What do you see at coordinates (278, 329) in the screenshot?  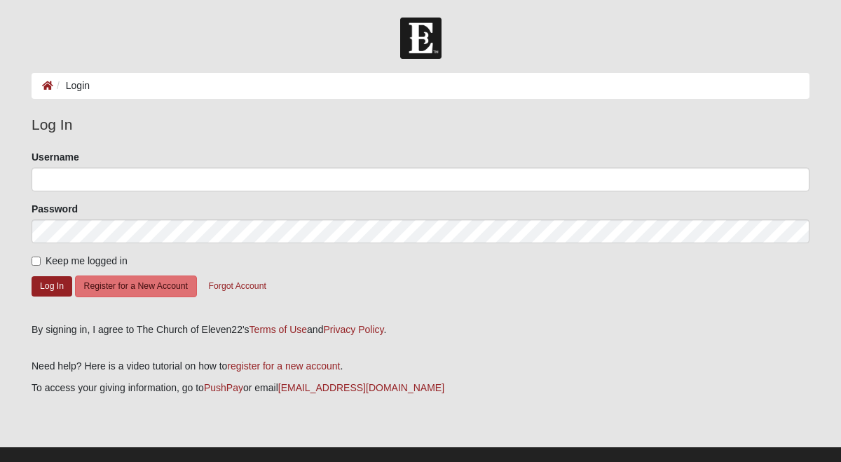 I see `a: Terms of Use` at bounding box center [278, 329].